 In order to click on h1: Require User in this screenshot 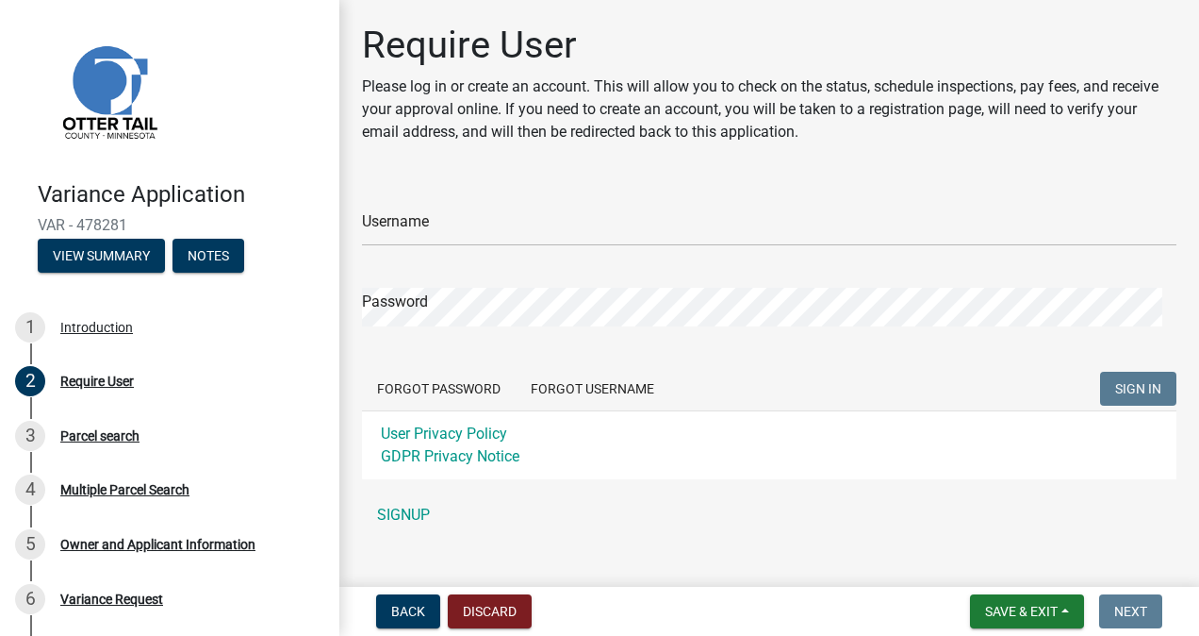, I will do `click(769, 45)`.